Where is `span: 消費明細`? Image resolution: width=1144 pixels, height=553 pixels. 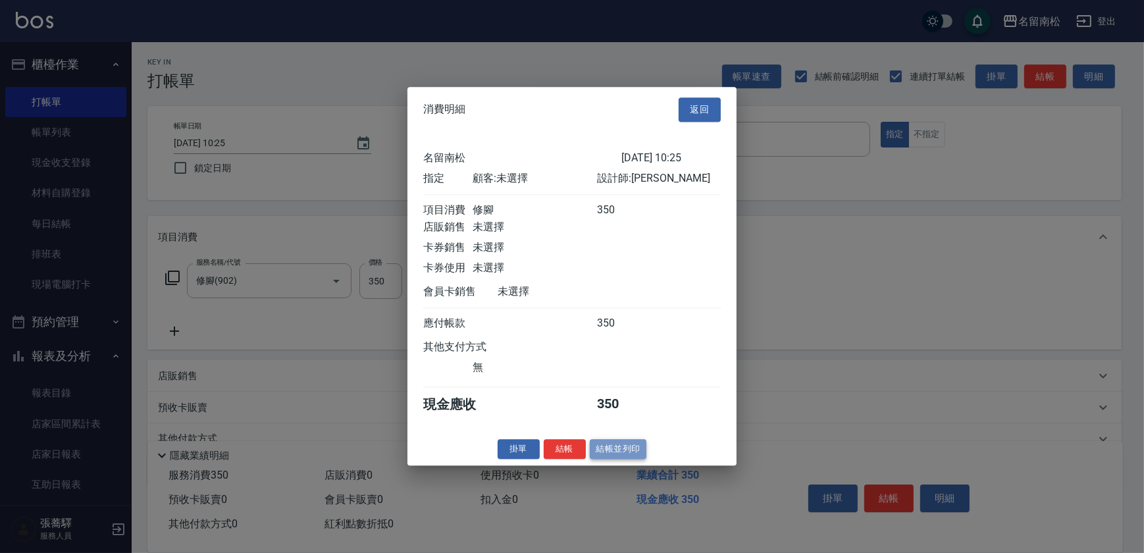
span: 消費明細 is located at coordinates (444, 110).